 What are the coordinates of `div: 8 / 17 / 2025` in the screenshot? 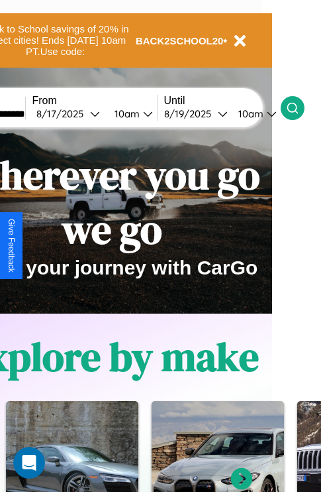 It's located at (63, 113).